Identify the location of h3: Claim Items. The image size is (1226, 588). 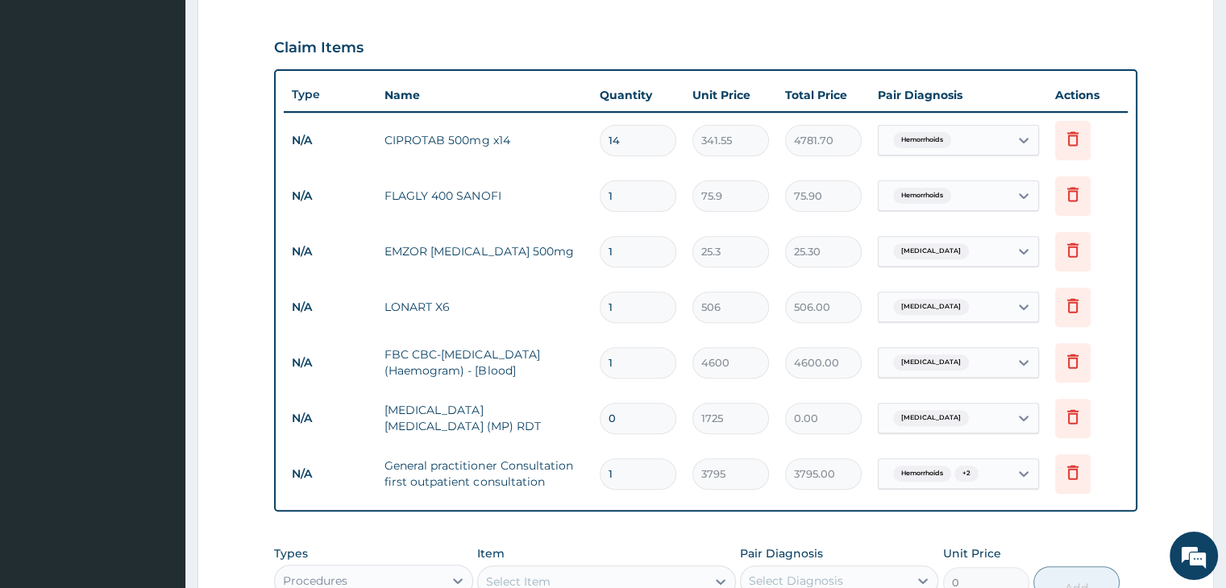
(318, 48).